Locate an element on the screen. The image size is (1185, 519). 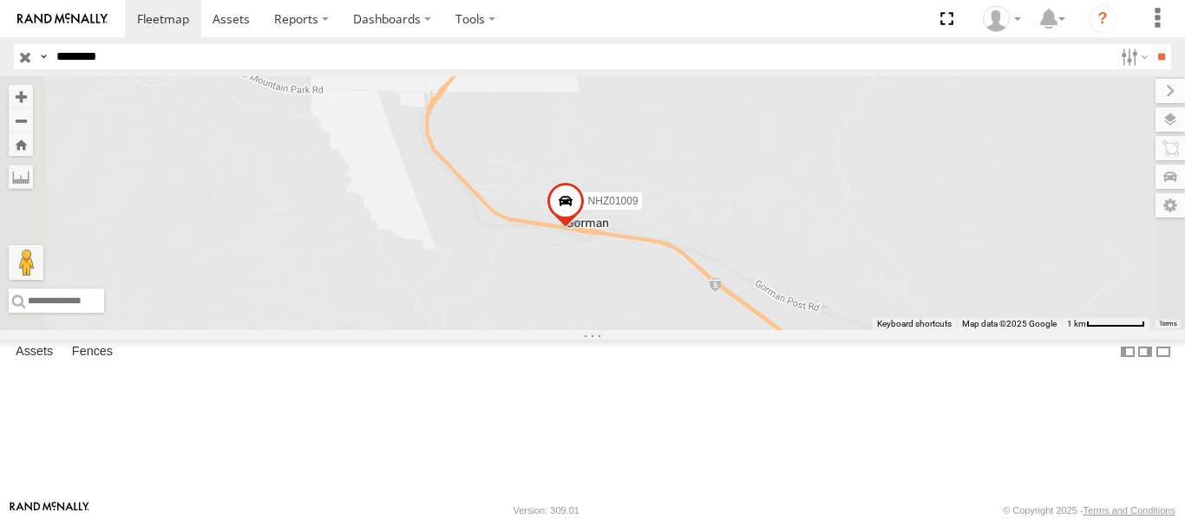
div: Version: 309.01 is located at coordinates (546, 511).